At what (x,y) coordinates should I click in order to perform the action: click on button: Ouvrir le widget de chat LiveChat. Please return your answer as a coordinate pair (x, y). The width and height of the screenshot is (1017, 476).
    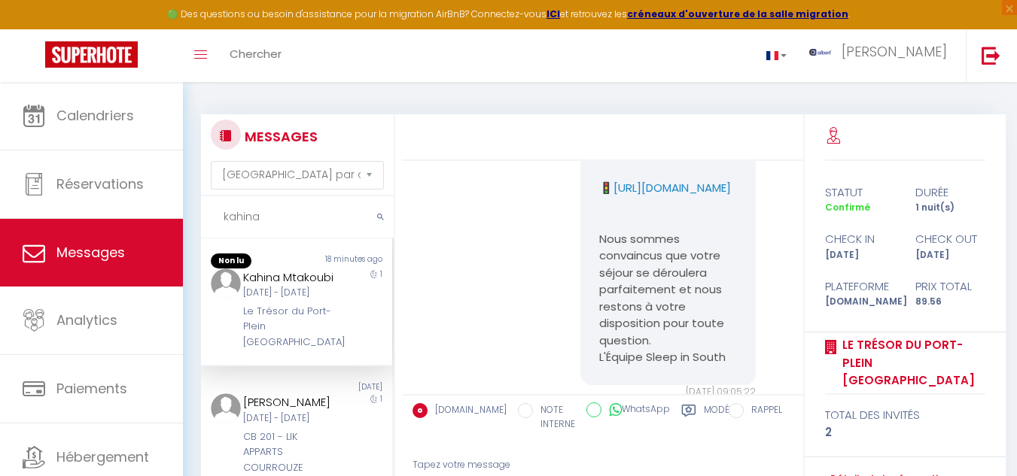
    Looking at the image, I should click on (35, 29).